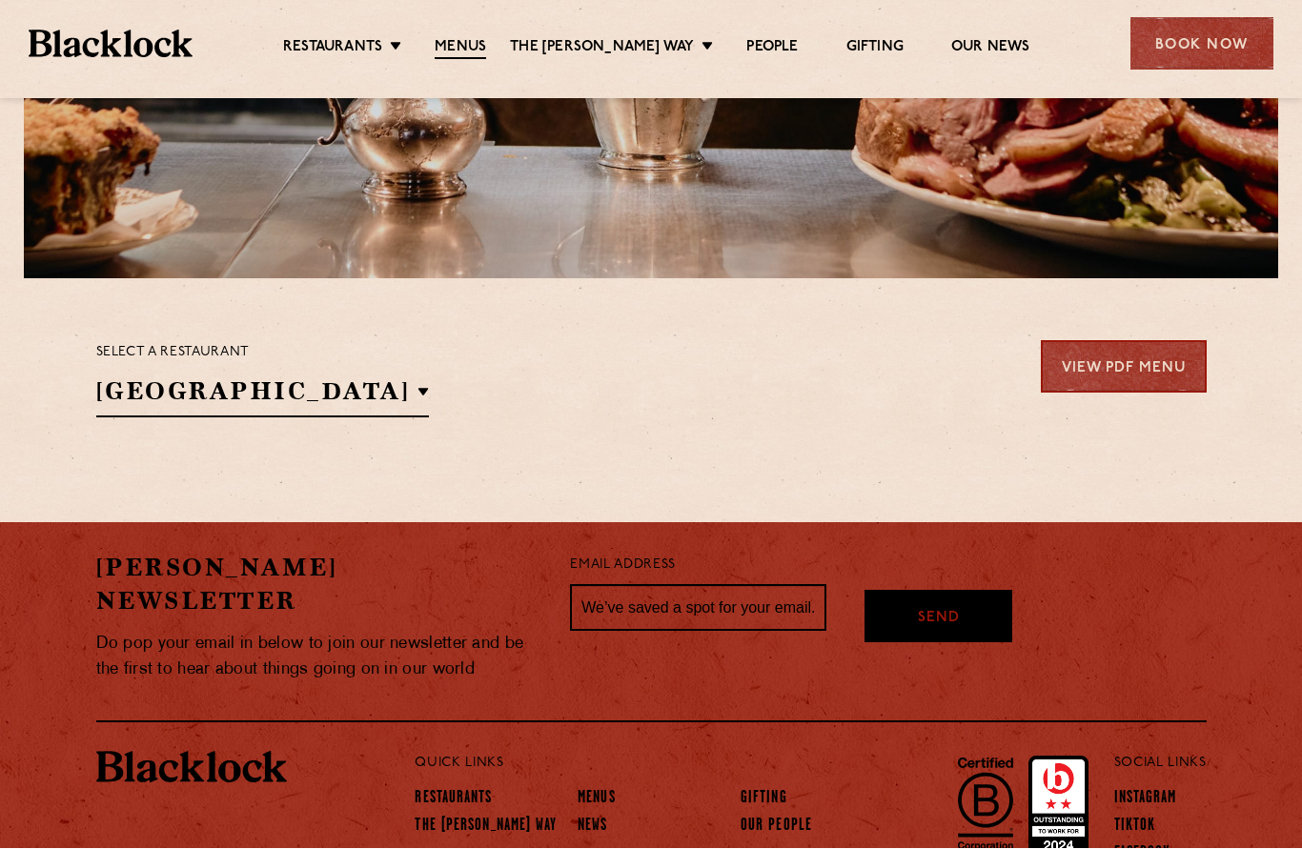  What do you see at coordinates (1124, 367) in the screenshot?
I see `a: View PDF Menu` at bounding box center [1124, 367].